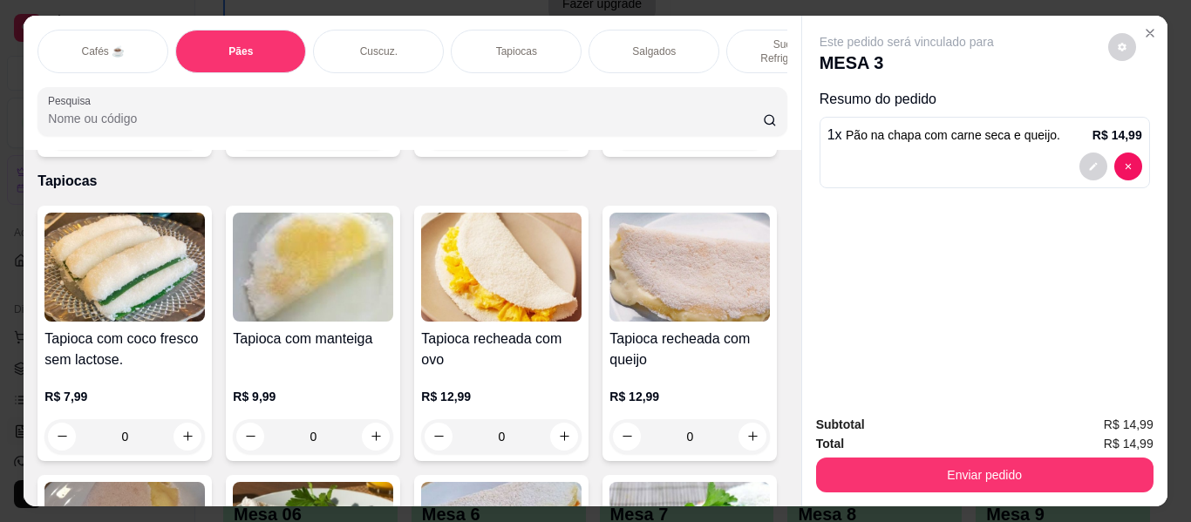 The image size is (1191, 522). Describe the element at coordinates (103, 51) in the screenshot. I see `p: Cafés ☕` at that location.